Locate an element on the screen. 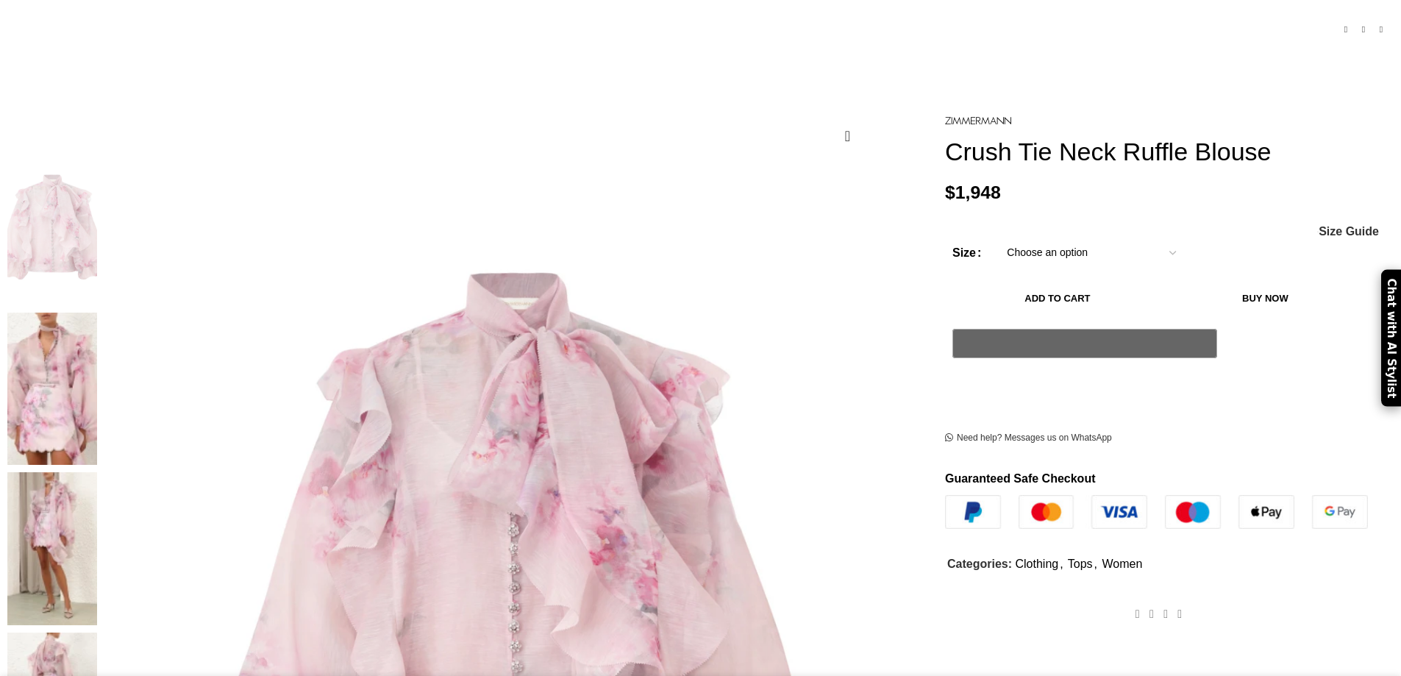  img: guaranteed-safe-checkout-bordered.j is located at coordinates (1156, 512).